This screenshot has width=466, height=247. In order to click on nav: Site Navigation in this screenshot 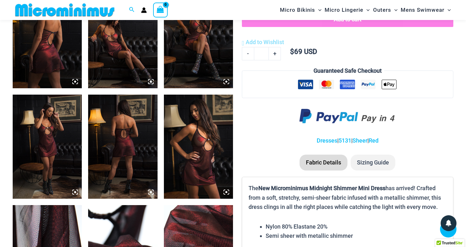, I will do `click(365, 10)`.